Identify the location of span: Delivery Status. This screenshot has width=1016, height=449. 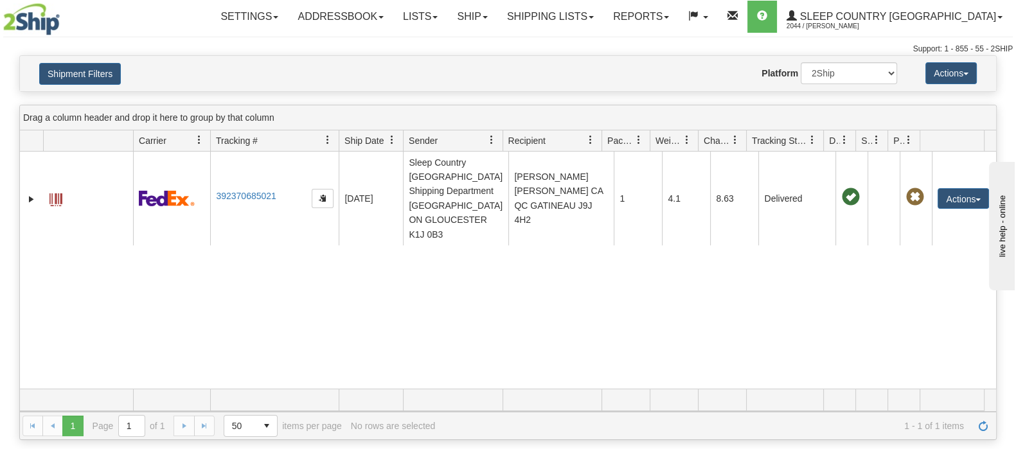
(834, 141).